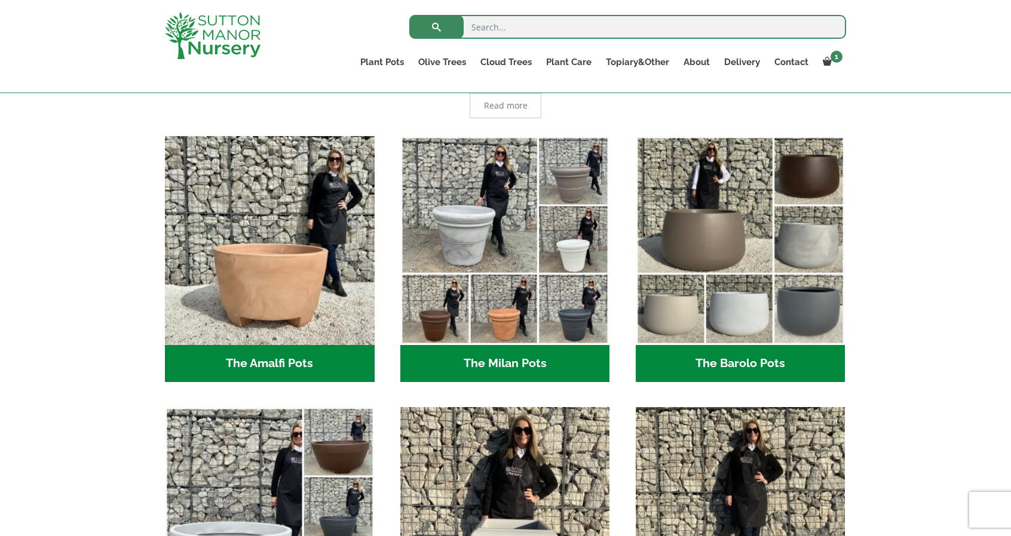  Describe the element at coordinates (269, 364) in the screenshot. I see `h2: The Amalfi Pots` at that location.